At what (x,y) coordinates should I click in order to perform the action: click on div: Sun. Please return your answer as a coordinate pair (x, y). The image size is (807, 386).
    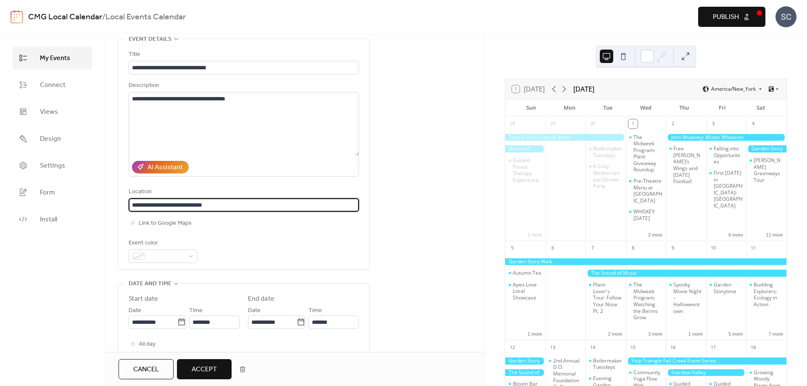
    Looking at the image, I should click on (531, 108).